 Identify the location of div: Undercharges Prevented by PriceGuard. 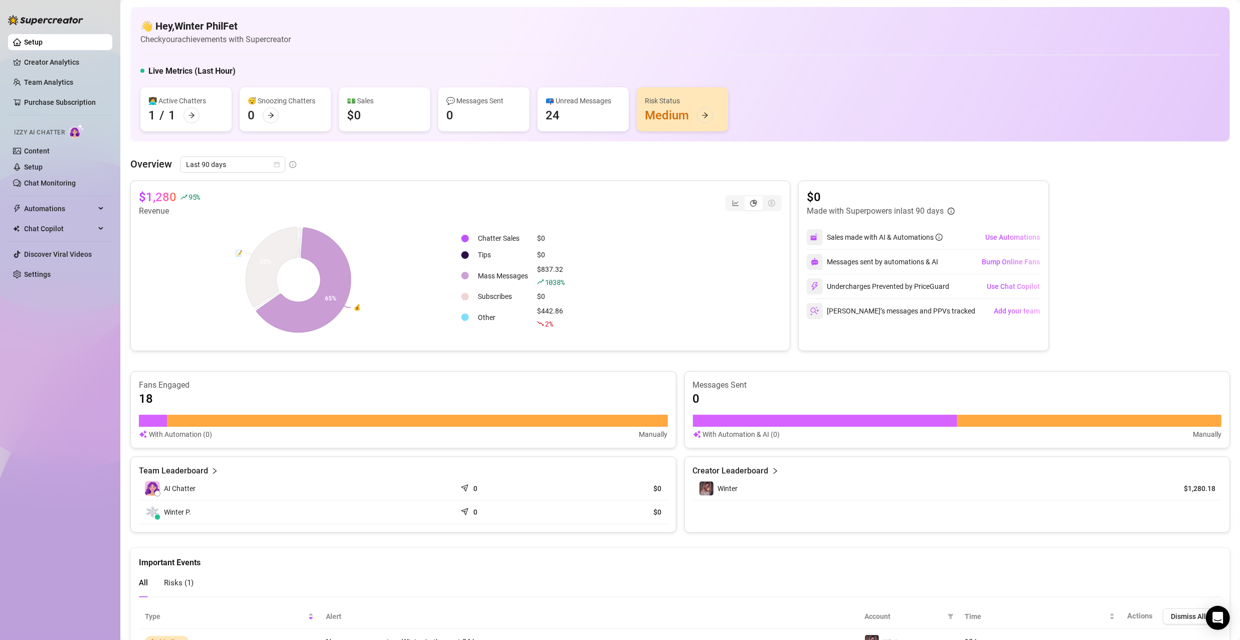
(878, 286).